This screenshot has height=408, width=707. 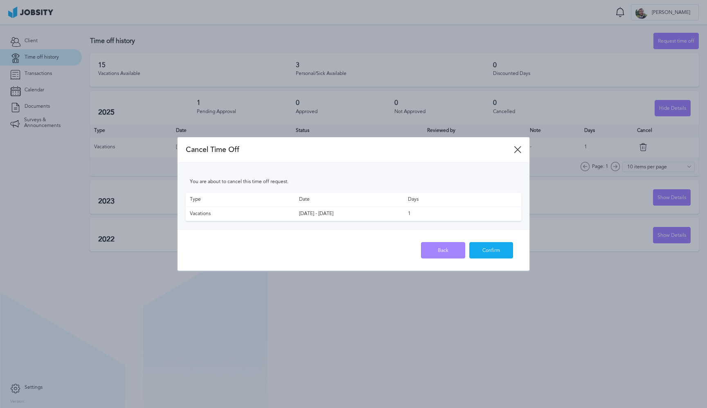 I want to click on span: Cancel Time Off, so click(x=212, y=149).